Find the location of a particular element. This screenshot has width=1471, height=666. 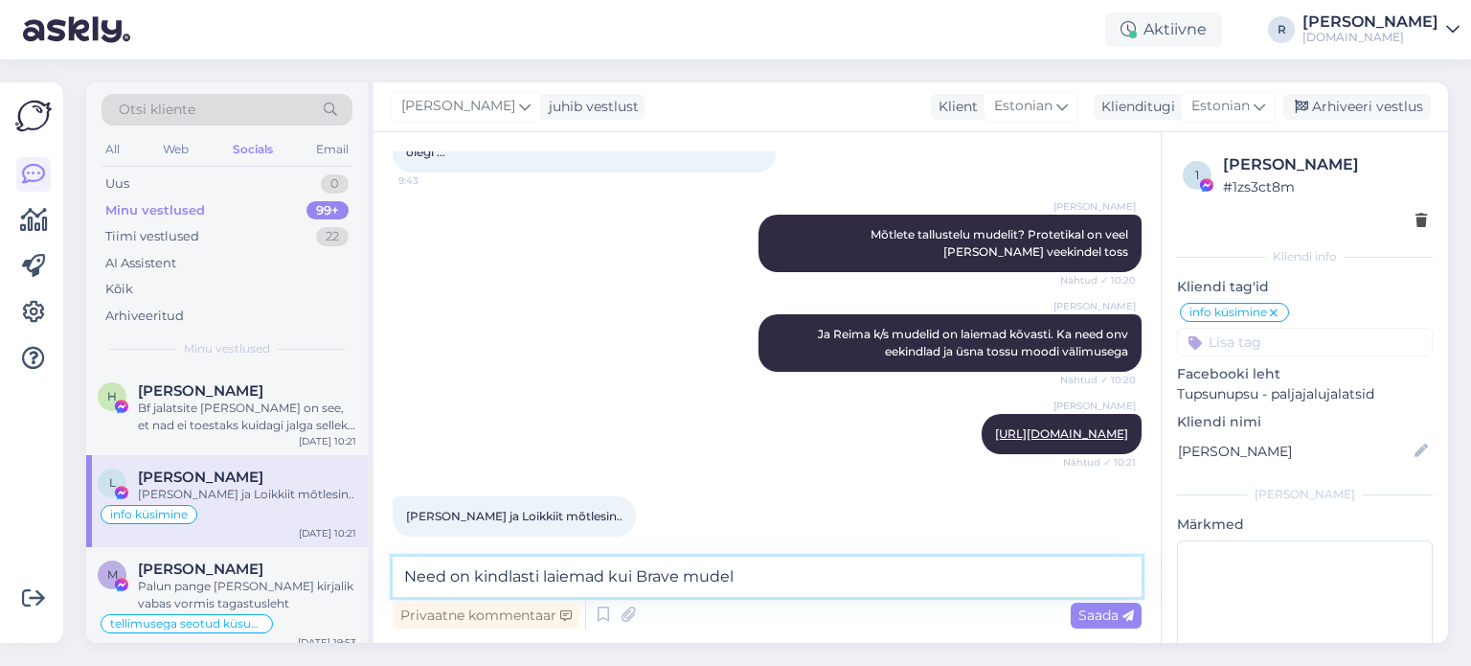

p: Märkmed is located at coordinates (1304, 524).